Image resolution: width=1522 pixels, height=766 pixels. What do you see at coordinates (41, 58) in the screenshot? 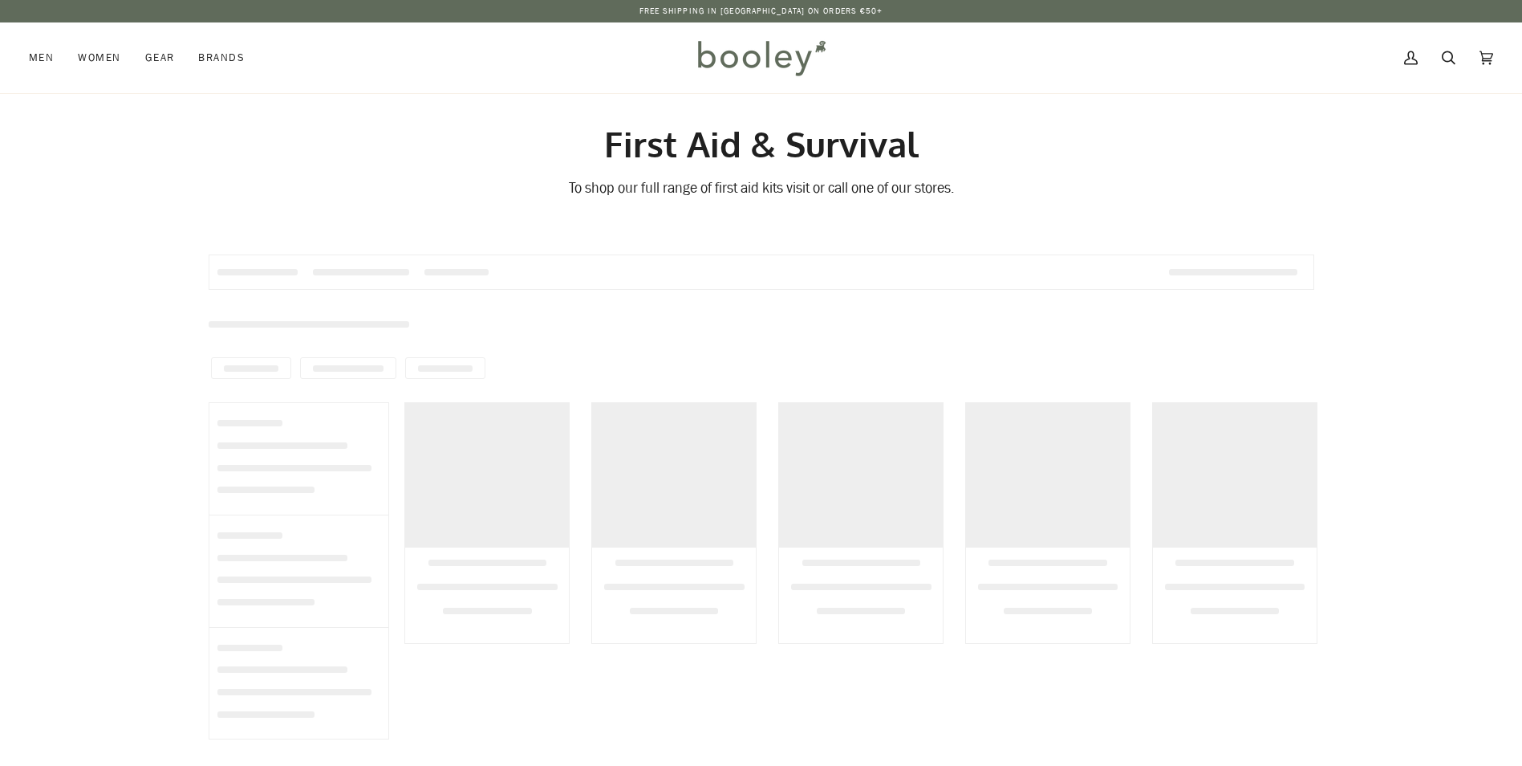
I see `span: Men` at bounding box center [41, 58].